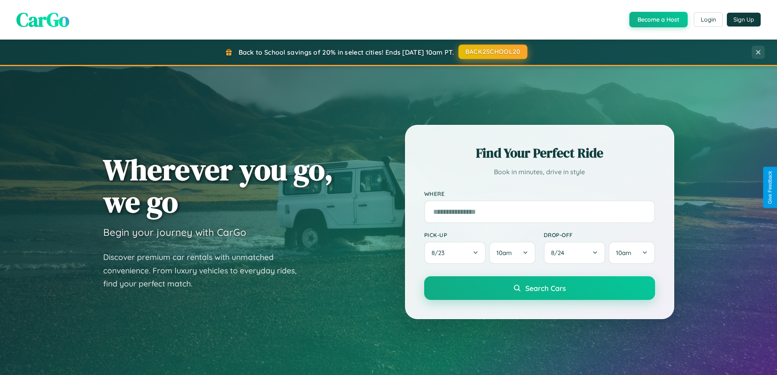  Describe the element at coordinates (43, 20) in the screenshot. I see `span: CarGo` at that location.